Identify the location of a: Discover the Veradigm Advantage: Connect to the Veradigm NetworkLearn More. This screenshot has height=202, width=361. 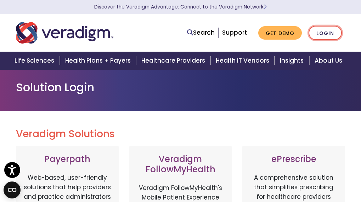
(180, 7).